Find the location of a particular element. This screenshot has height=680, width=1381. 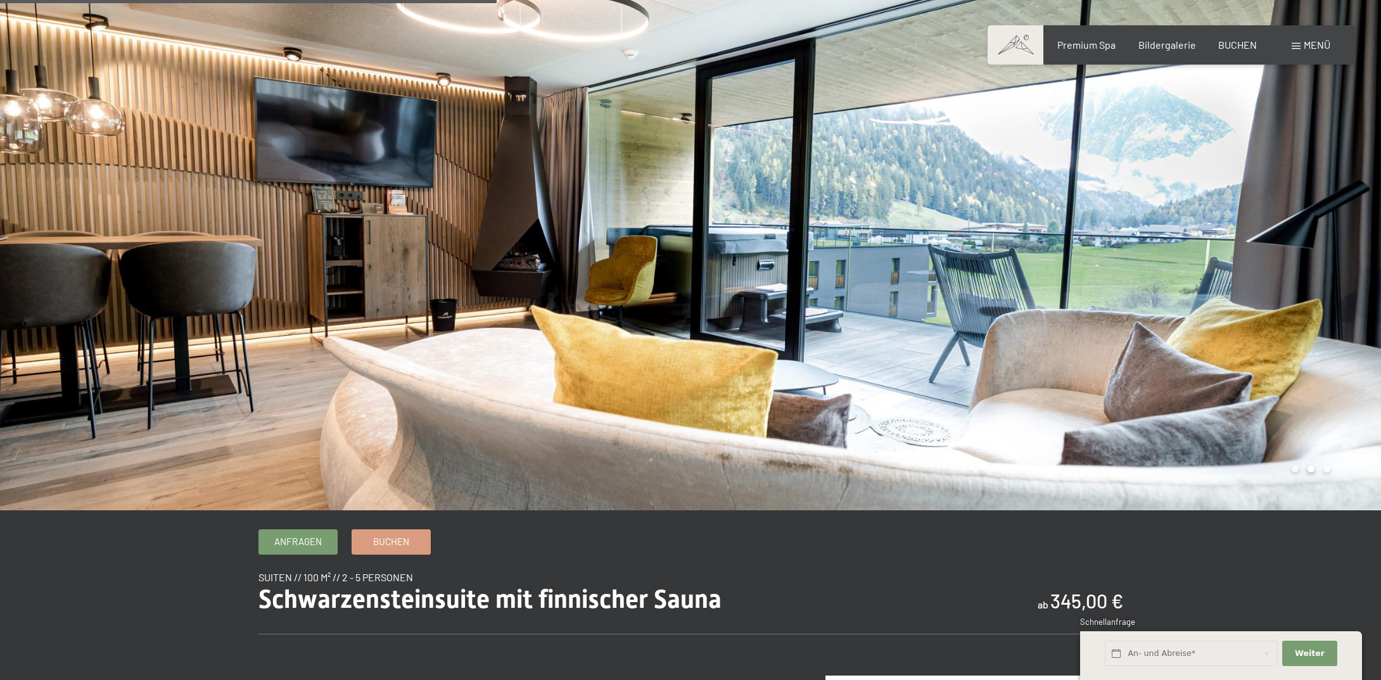

span: Menü is located at coordinates (1317, 44).